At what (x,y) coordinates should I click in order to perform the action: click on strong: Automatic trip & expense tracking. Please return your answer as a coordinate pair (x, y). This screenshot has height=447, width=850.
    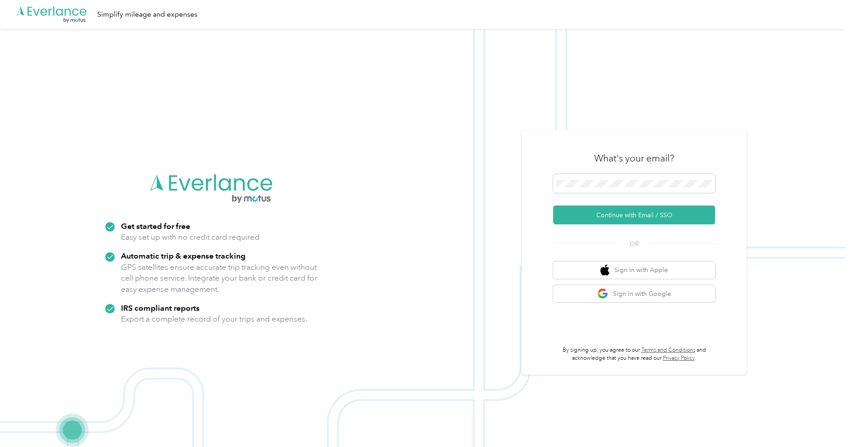
    Looking at the image, I should click on (183, 255).